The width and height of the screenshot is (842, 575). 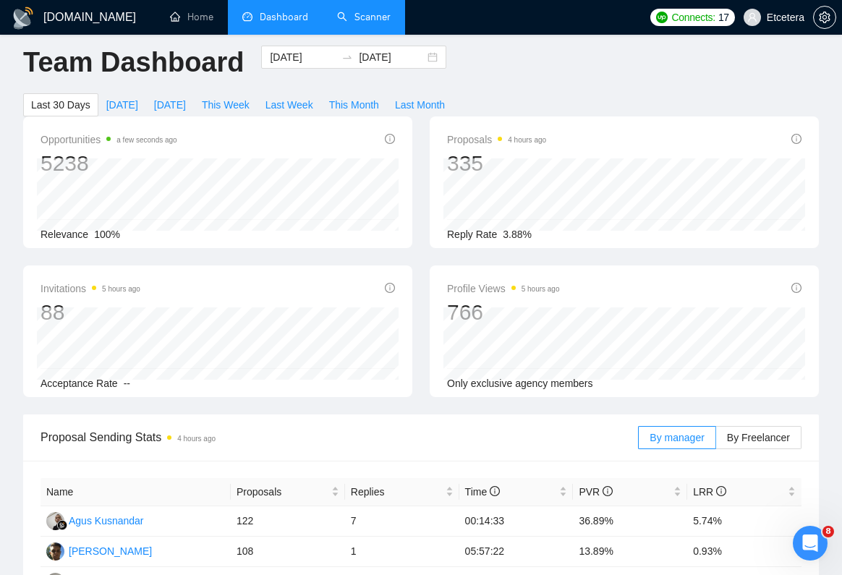 What do you see at coordinates (710, 492) in the screenshot?
I see `span: LRR` at bounding box center [710, 492].